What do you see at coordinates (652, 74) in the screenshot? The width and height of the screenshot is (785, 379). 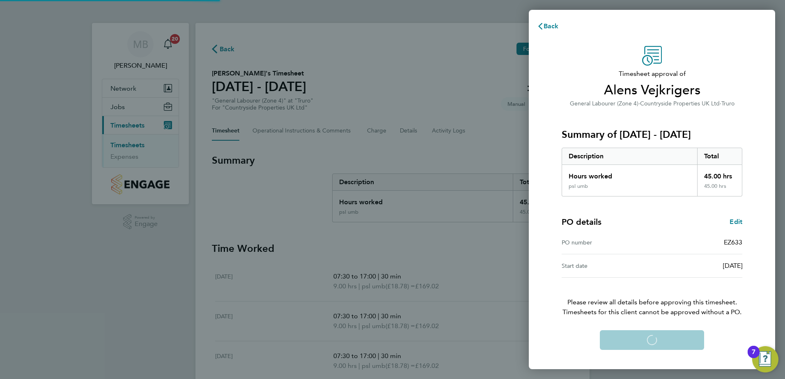 I see `span: Timesheet approval of` at bounding box center [652, 74].